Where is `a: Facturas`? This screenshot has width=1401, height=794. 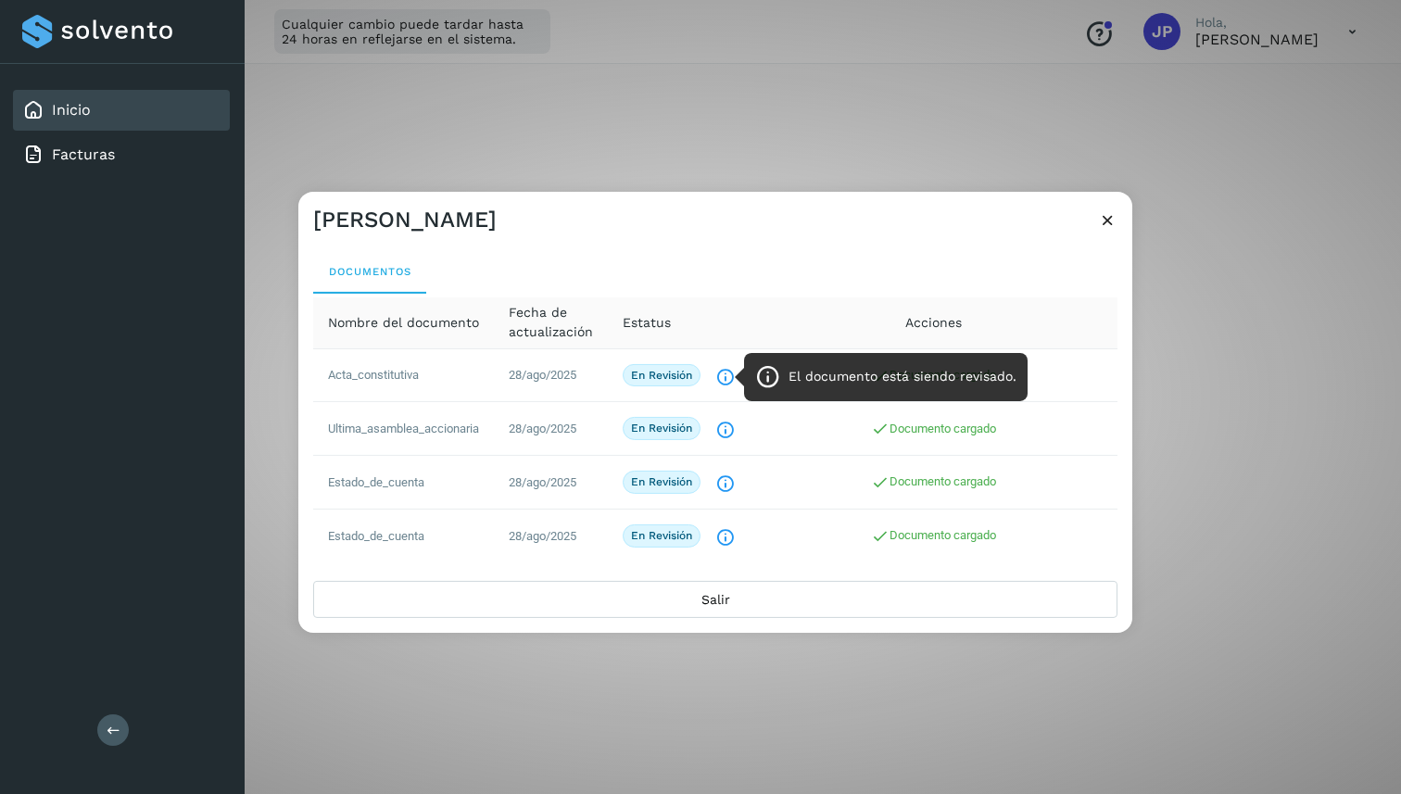
a: Facturas is located at coordinates (83, 154).